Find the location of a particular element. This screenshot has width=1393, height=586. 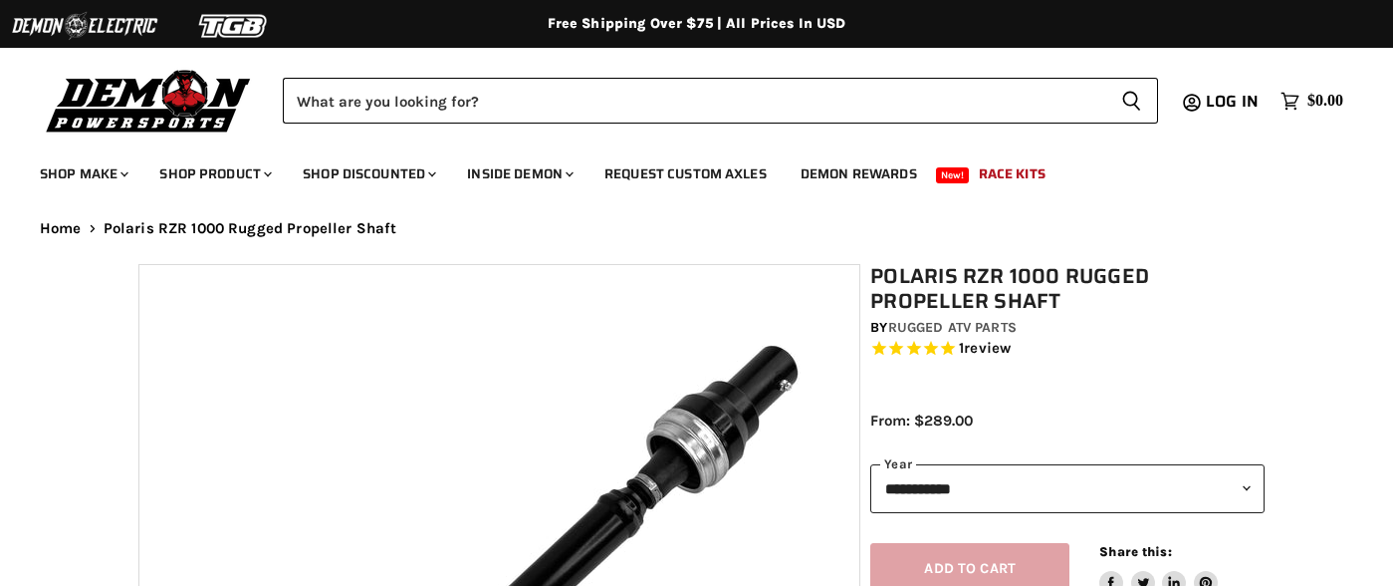

span: Rated 5.0 out of 5 stars 1 reviews is located at coordinates (1067, 349).